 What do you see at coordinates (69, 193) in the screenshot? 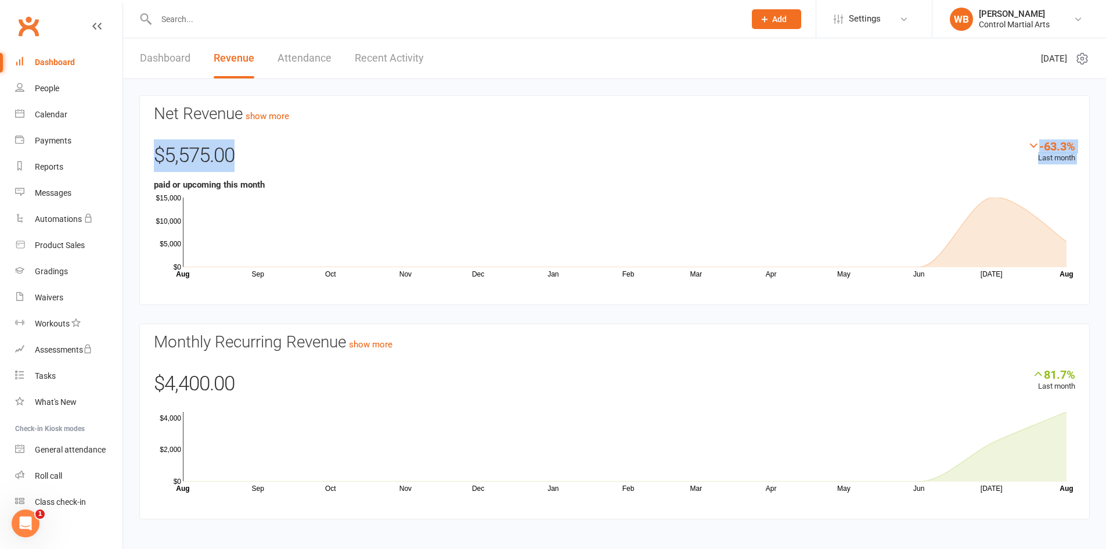
I see `a: Messages` at bounding box center [69, 193].